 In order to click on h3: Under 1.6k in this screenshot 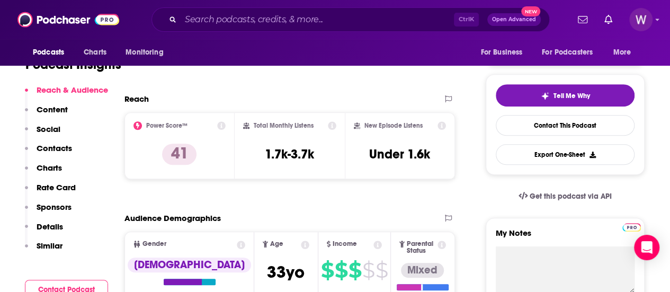, I will do `click(399, 154)`.